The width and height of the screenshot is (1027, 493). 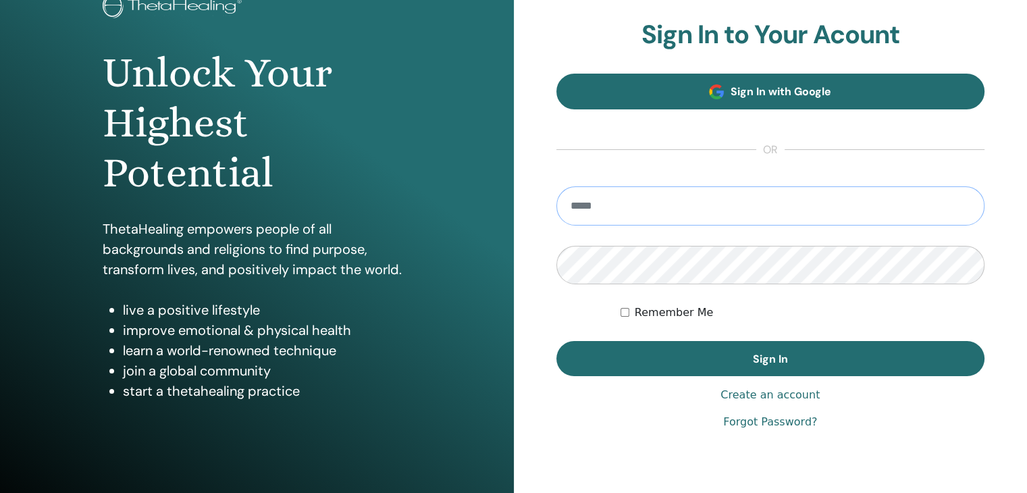 I want to click on label: Remember Me, so click(x=674, y=313).